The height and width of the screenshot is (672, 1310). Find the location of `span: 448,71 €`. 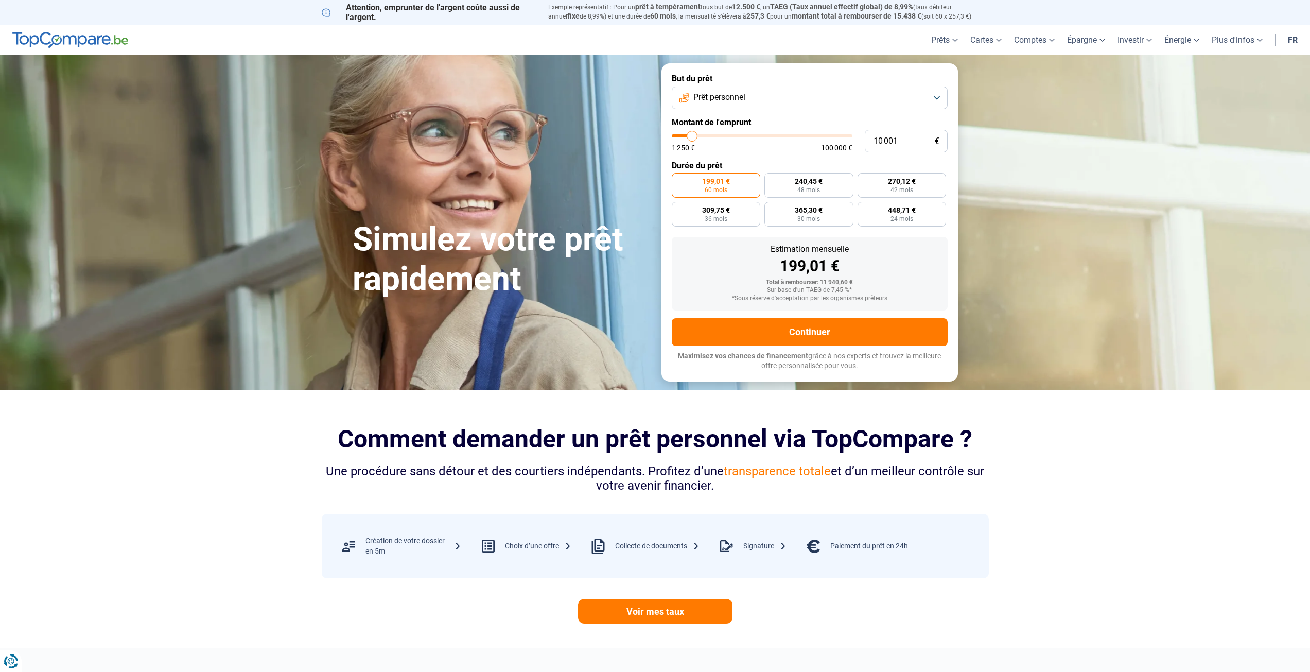

span: 448,71 € is located at coordinates (902, 210).